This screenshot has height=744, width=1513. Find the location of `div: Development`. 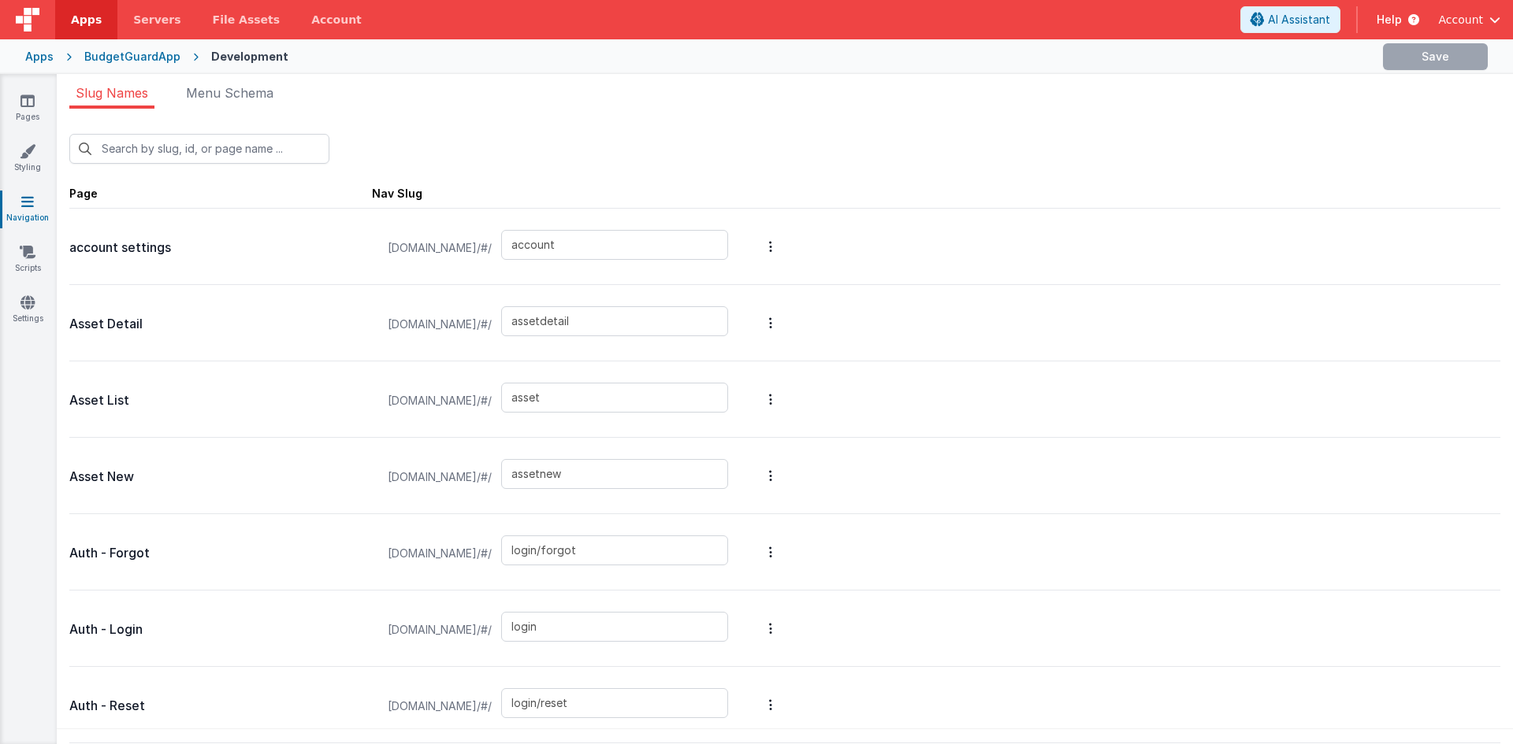

div: Development is located at coordinates (250, 57).